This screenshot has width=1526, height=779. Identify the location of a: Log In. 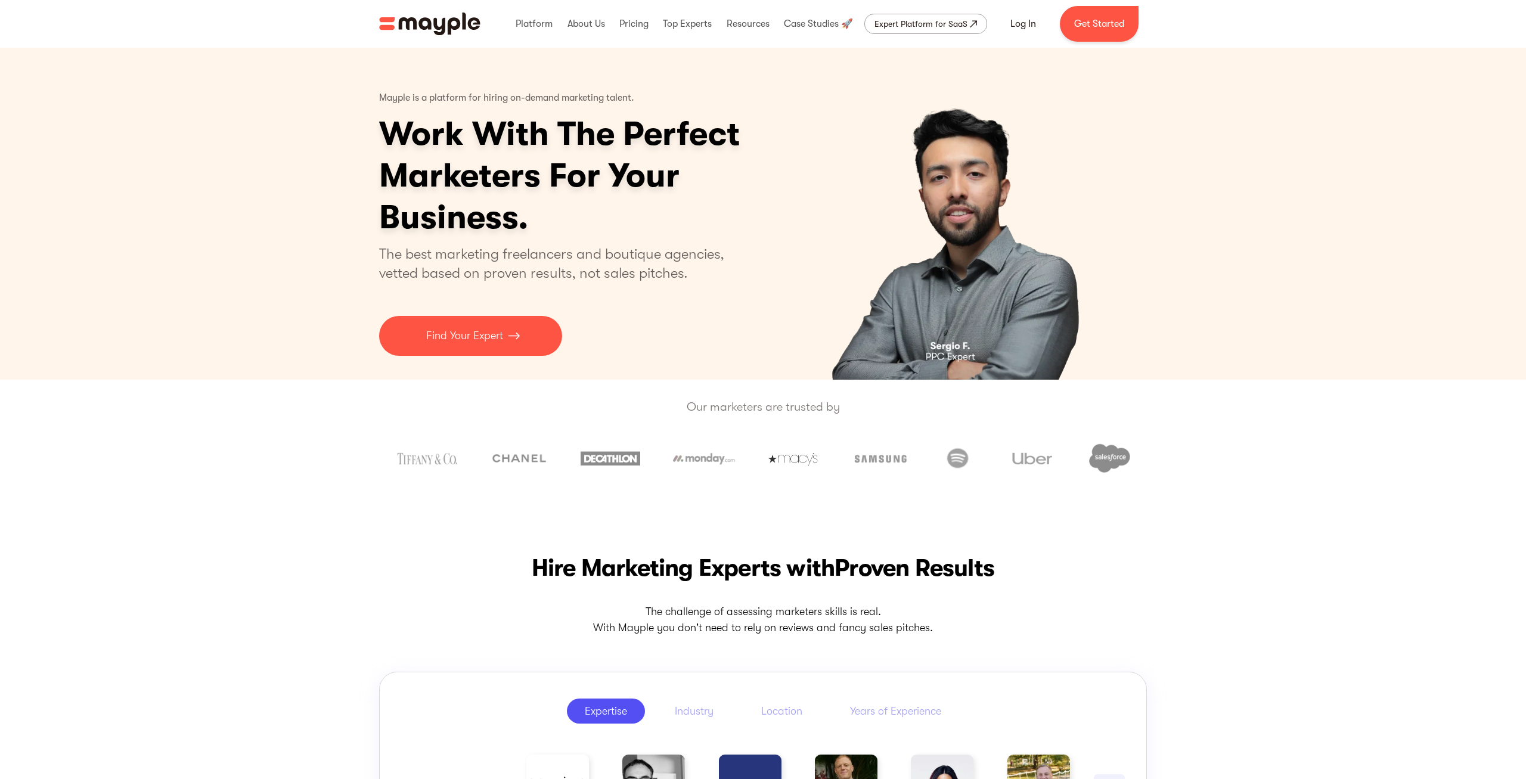
(1023, 24).